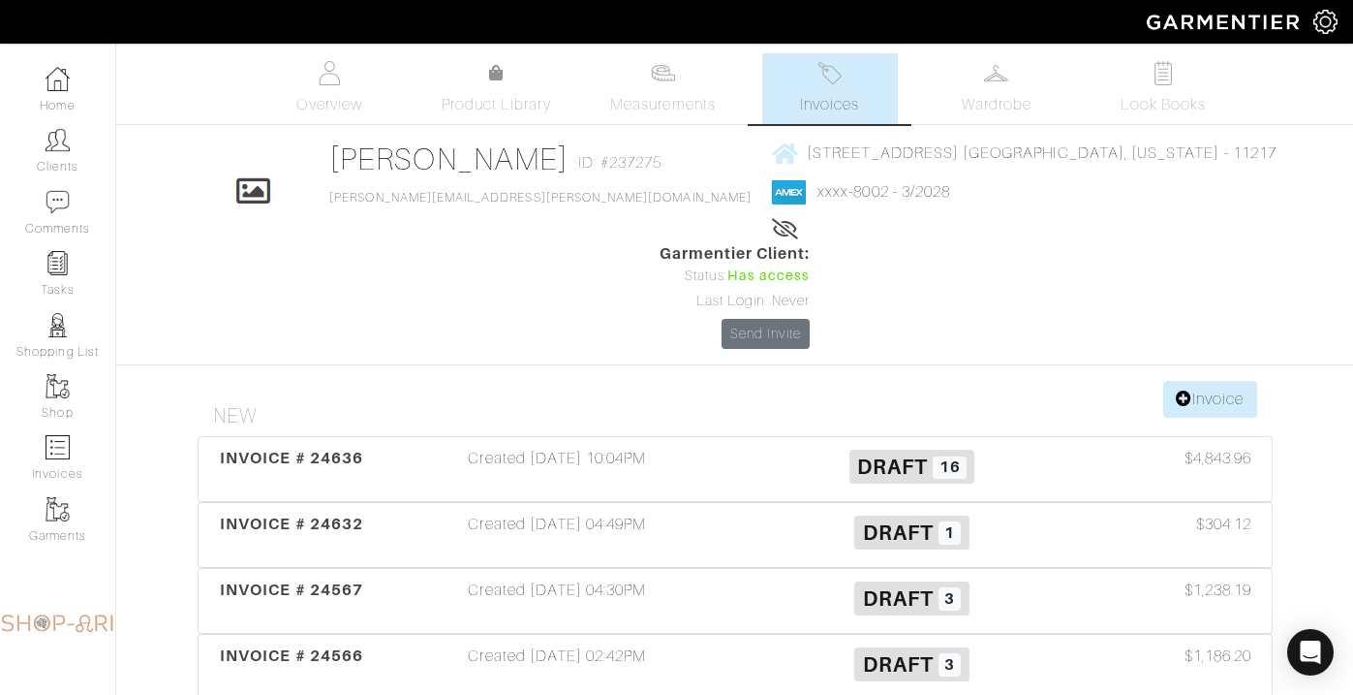 This screenshot has height=695, width=1353. What do you see at coordinates (292, 457) in the screenshot?
I see `span: INVOICE # 24636` at bounding box center [292, 457].